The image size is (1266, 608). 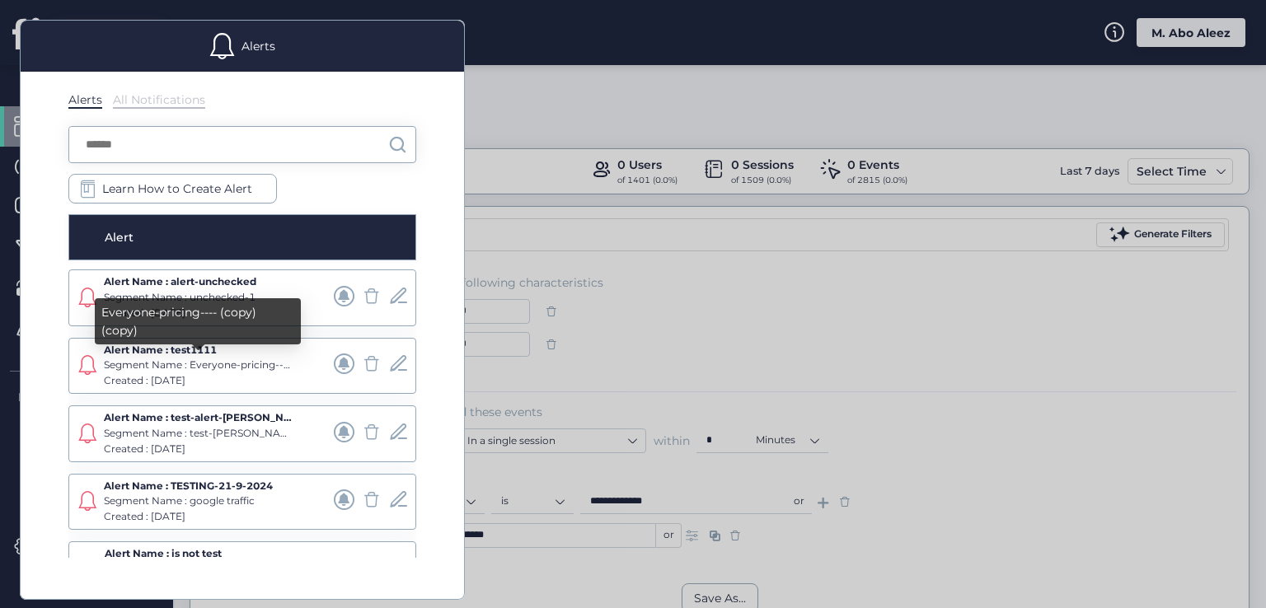 What do you see at coordinates (199, 282) in the screenshot?
I see `div: Alert Name : alert-unchecked` at bounding box center [199, 282].